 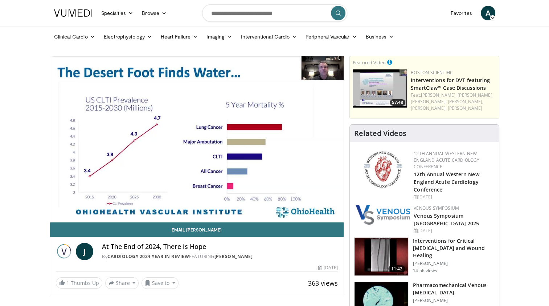 What do you see at coordinates (450, 84) in the screenshot?
I see `a: Interventions for DVT featuring SmartClaw™ Case Discussions` at bounding box center [450, 84].